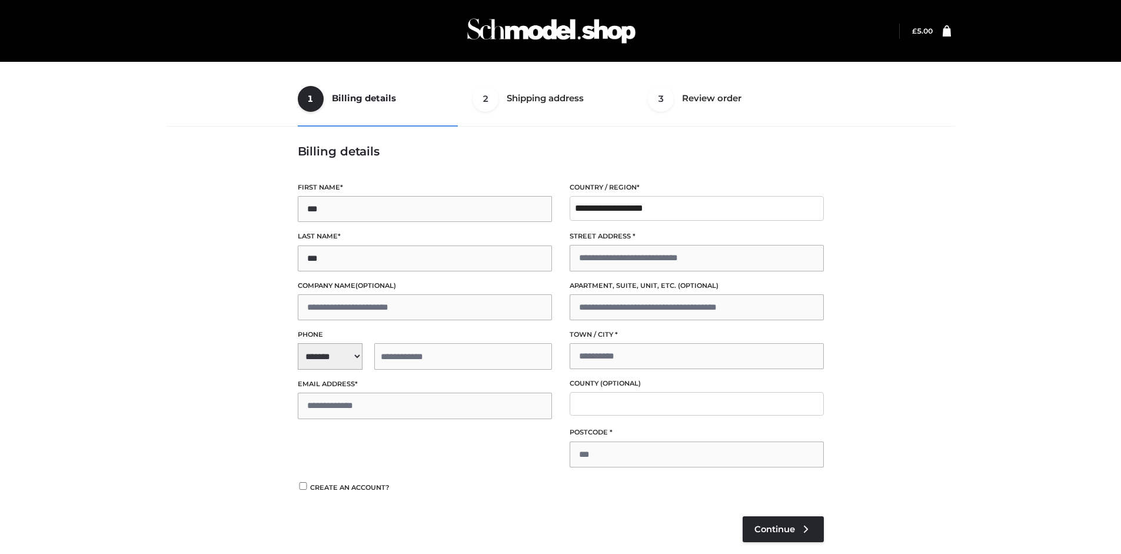  What do you see at coordinates (697, 285) in the screenshot?
I see `label: Apartment, suite, unit, etc.` at bounding box center [697, 285].